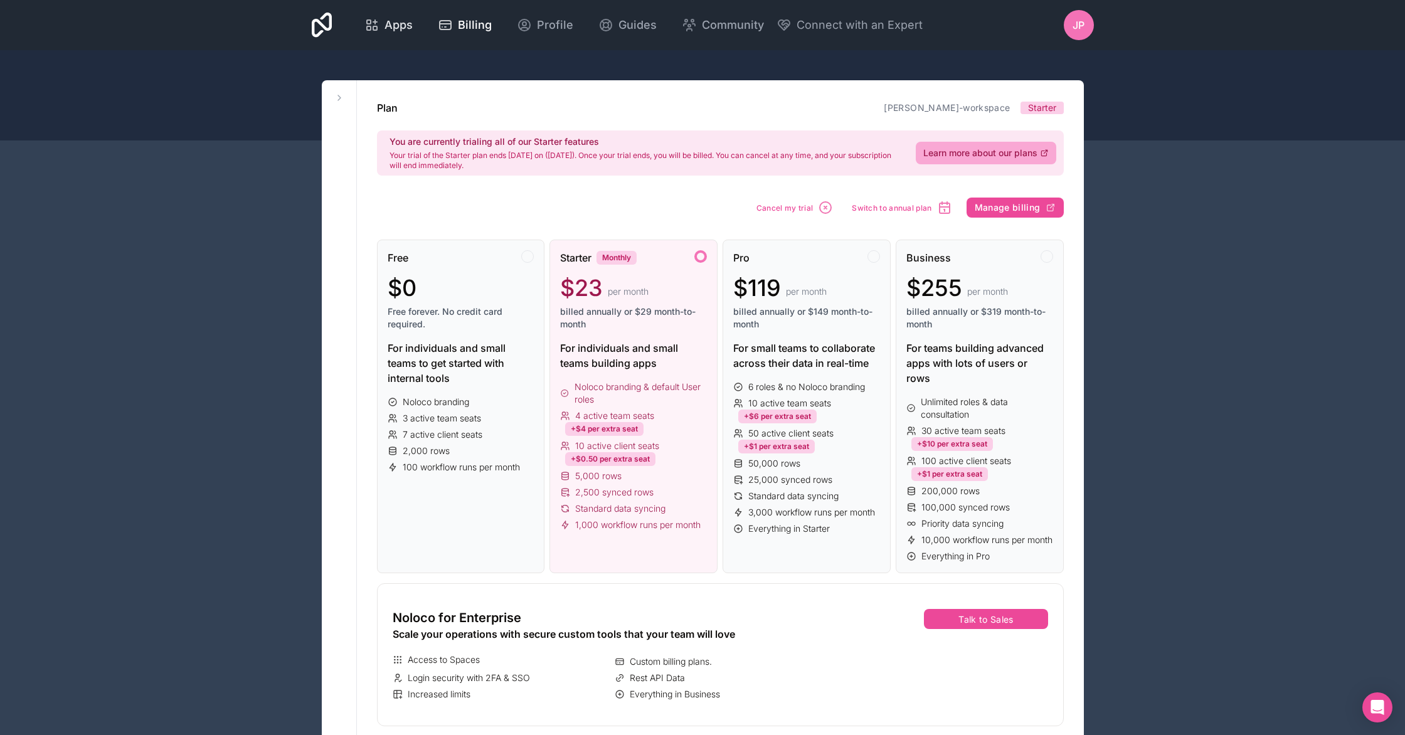  What do you see at coordinates (612, 634) in the screenshot?
I see `div: Scale your operations with secure custom tools that your team will love` at bounding box center [612, 634].